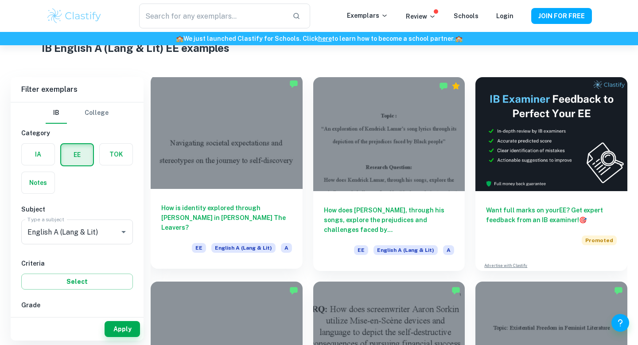 The width and height of the screenshot is (638, 345). What do you see at coordinates (325, 39) in the screenshot?
I see `a: here` at bounding box center [325, 39].